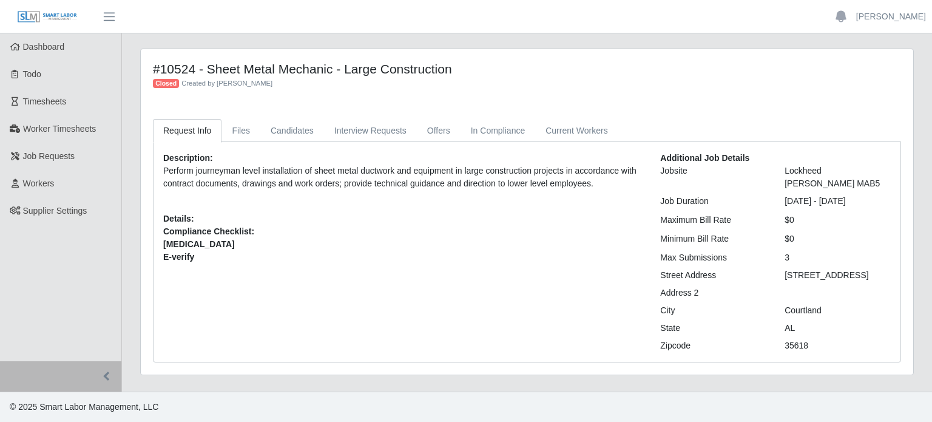 The width and height of the screenshot is (932, 422). I want to click on div: Address 2, so click(713, 292).